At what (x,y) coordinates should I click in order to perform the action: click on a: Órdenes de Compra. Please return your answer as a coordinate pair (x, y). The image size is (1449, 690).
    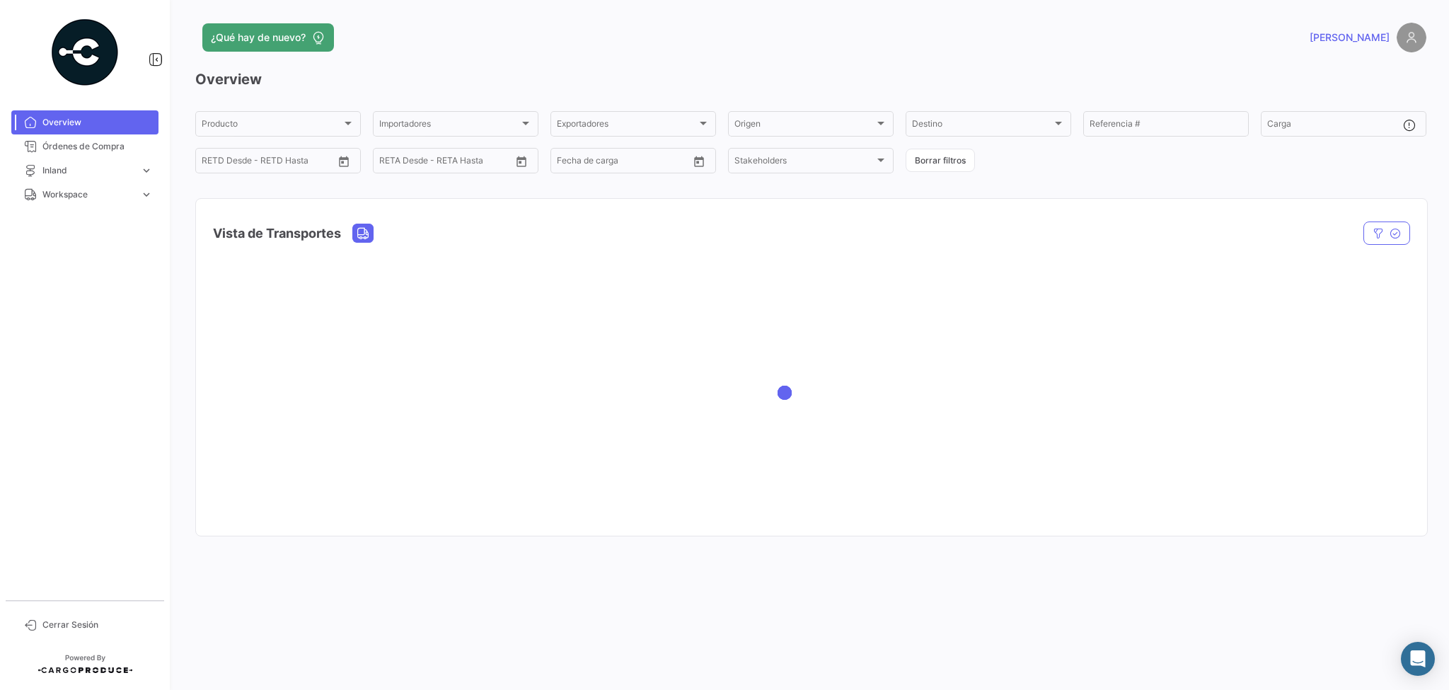
    Looking at the image, I should click on (85, 147).